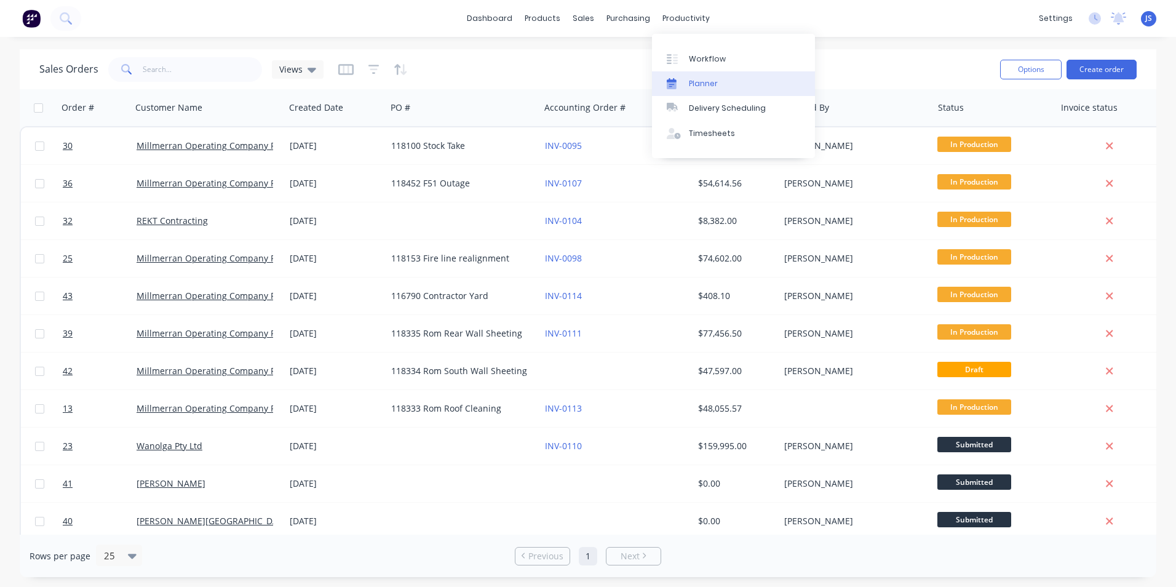 The height and width of the screenshot is (587, 1176). What do you see at coordinates (585, 108) in the screenshot?
I see `div: Accounting Order #` at bounding box center [585, 108].